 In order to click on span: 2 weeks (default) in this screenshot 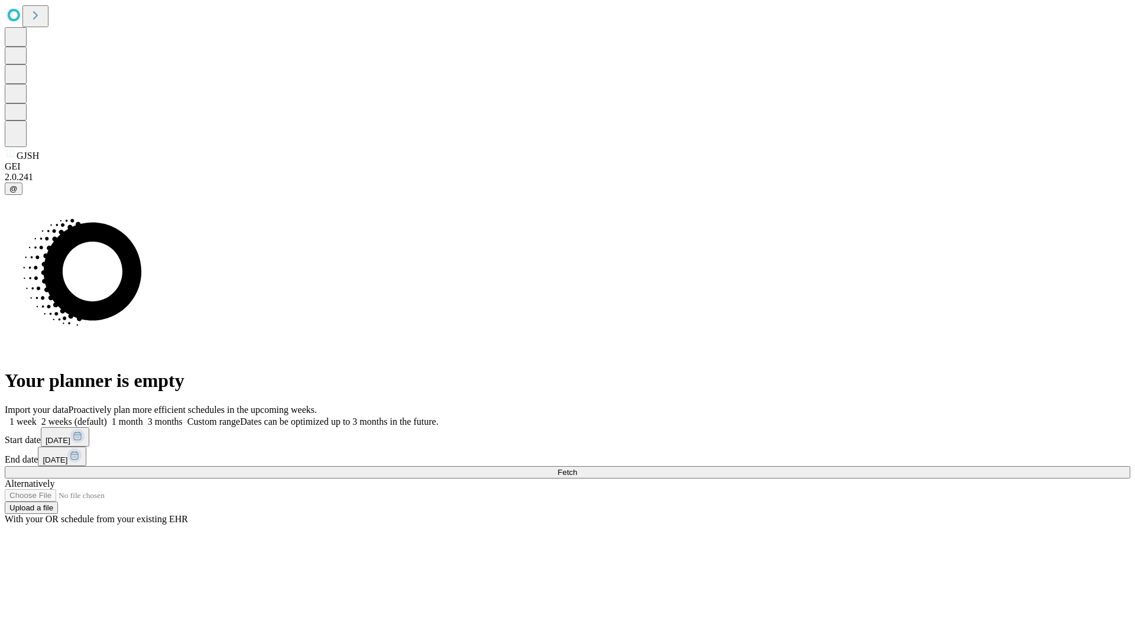, I will do `click(74, 421)`.